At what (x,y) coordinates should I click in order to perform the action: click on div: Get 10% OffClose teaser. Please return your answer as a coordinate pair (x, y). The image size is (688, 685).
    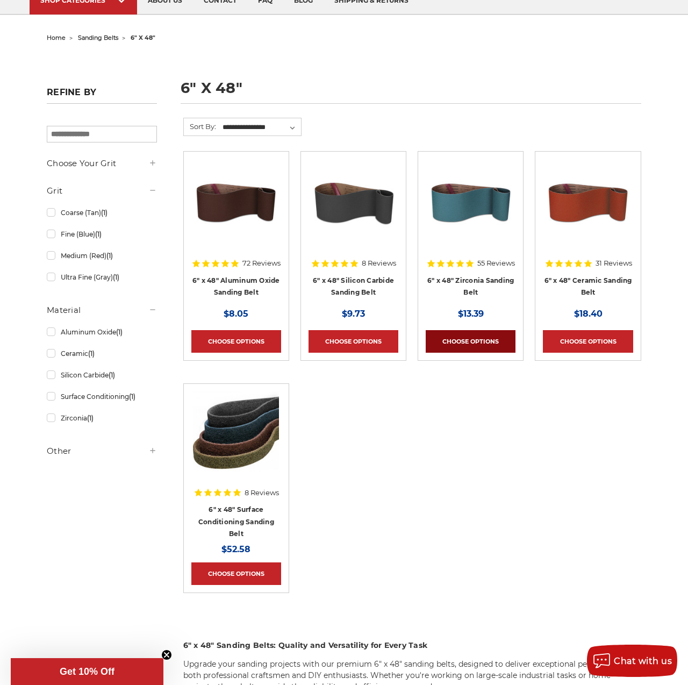
    Looking at the image, I should click on (87, 671).